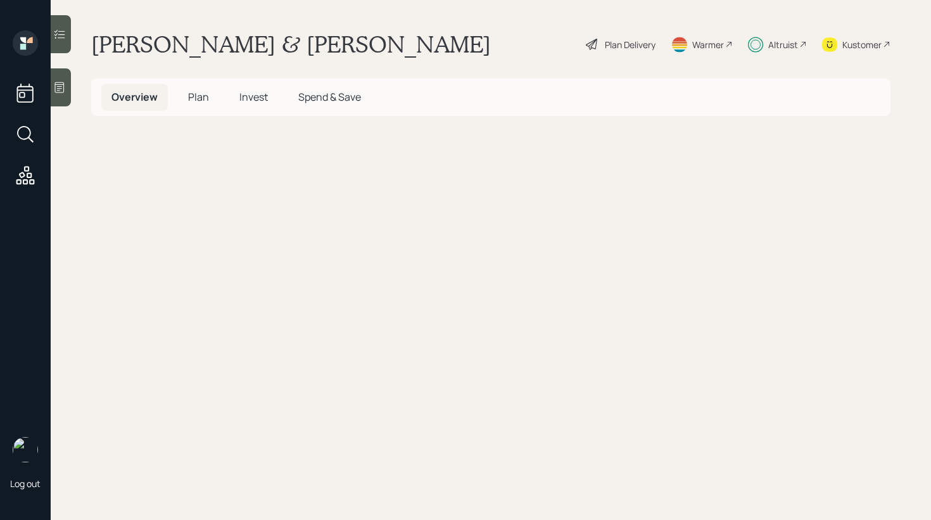  What do you see at coordinates (329, 97) in the screenshot?
I see `span: Spend & Save` at bounding box center [329, 97].